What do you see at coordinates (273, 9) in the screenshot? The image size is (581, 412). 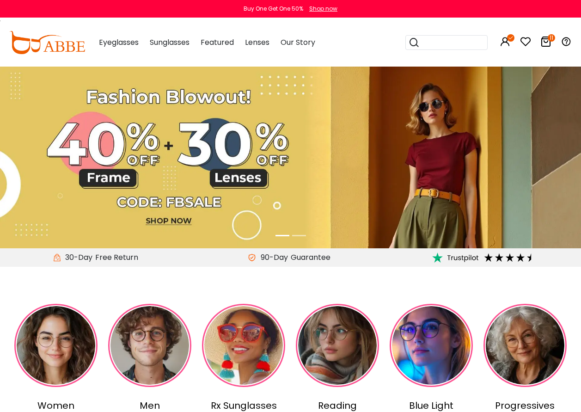 I see `div: Buy One Get One 50%` at bounding box center [273, 9].